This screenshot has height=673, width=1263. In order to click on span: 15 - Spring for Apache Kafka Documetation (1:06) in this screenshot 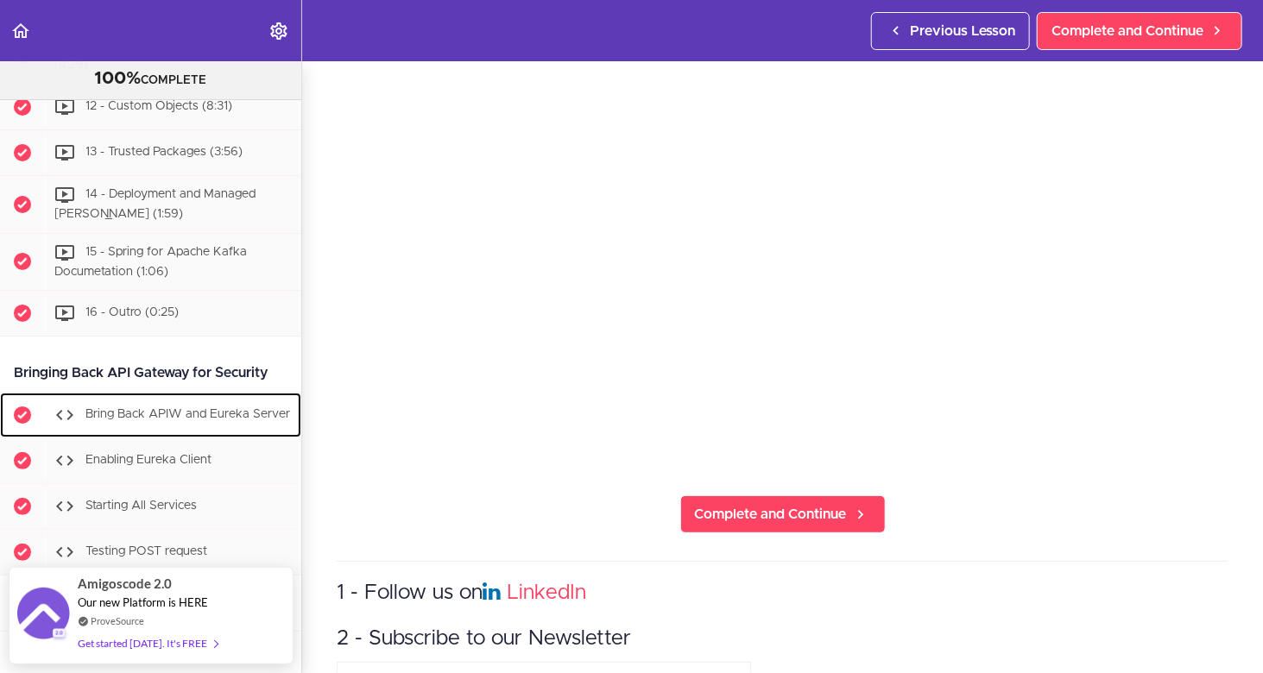, I will do `click(150, 262)`.